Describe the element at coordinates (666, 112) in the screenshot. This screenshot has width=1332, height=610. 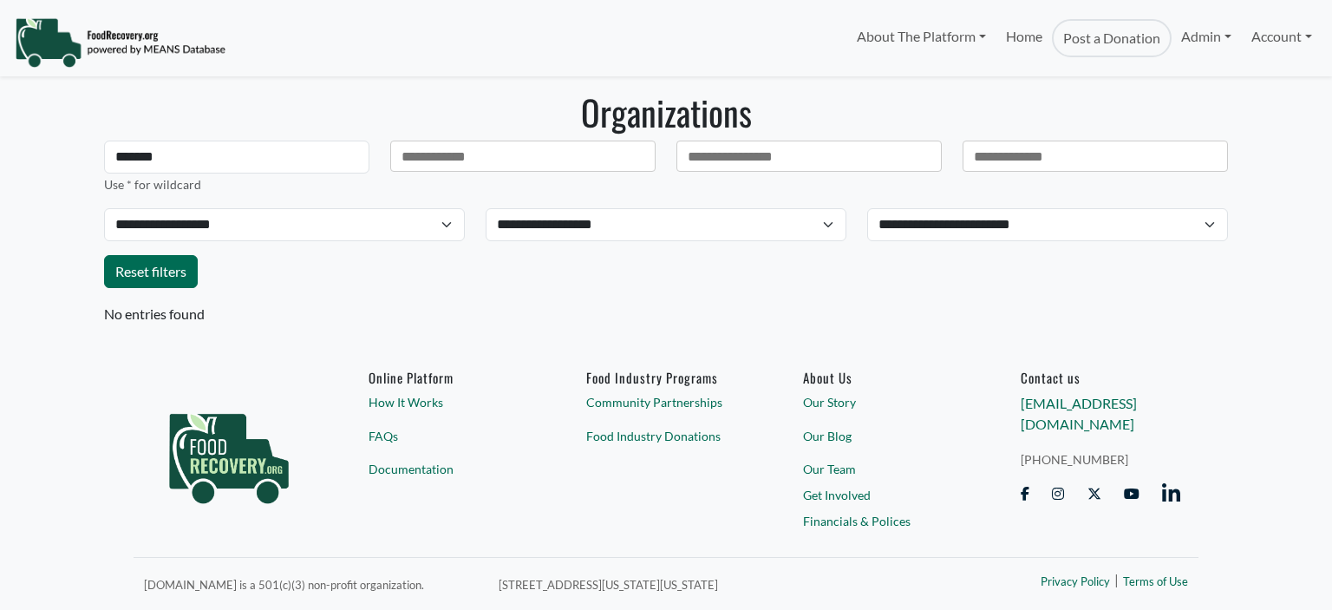
I see `h1: Organizations` at that location.